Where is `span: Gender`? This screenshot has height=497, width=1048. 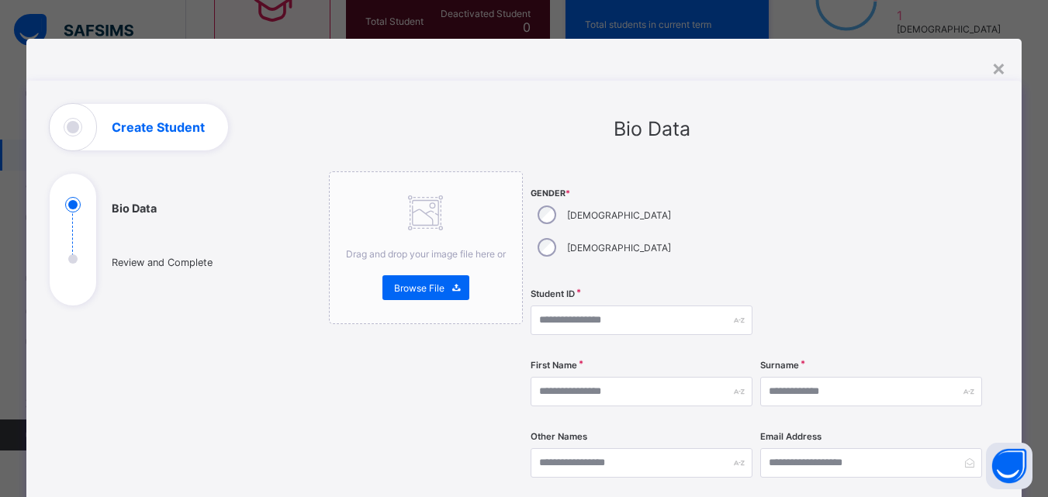
span: Gender is located at coordinates (641, 193).